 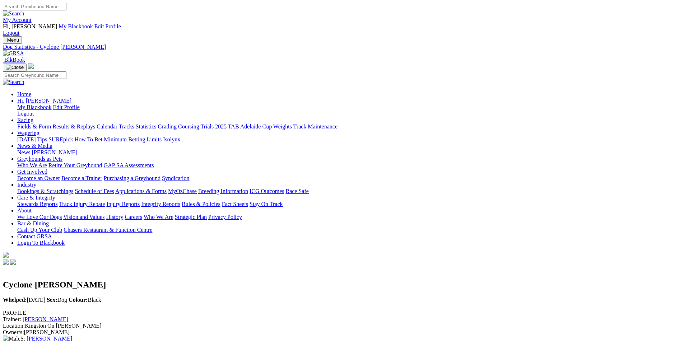 What do you see at coordinates (34, 126) in the screenshot?
I see `a: Fields & Form` at bounding box center [34, 126].